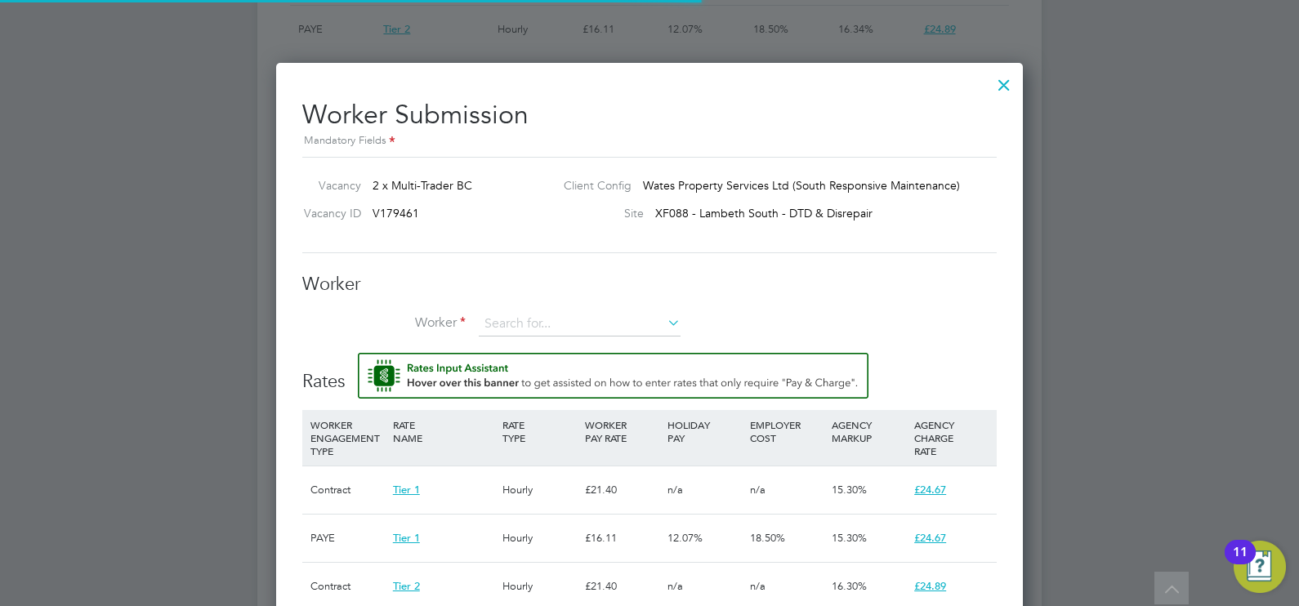  I want to click on div: WORKER PAY RATE, so click(622, 431).